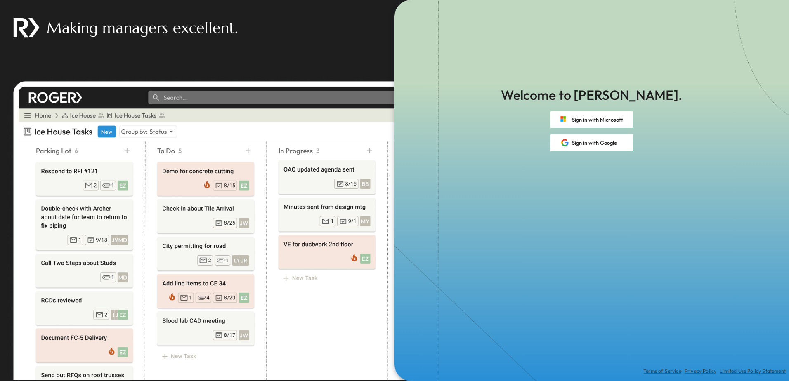  What do you see at coordinates (592, 143) in the screenshot?
I see `button: Sign in with Google` at bounding box center [592, 143].